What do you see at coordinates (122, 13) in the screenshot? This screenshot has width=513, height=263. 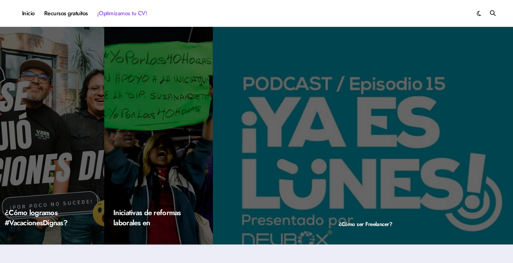 I see `a: ¡Optimizamos tu CV!` at bounding box center [122, 13].